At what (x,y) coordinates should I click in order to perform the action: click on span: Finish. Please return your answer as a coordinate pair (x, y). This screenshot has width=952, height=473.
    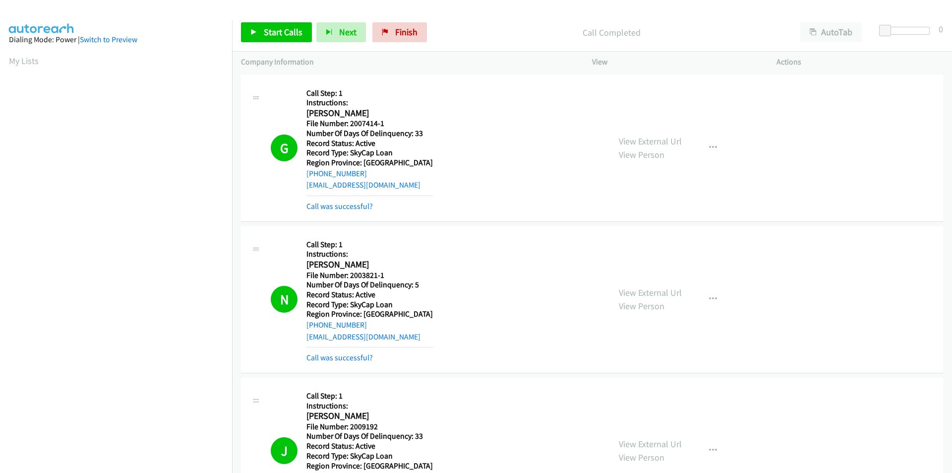
    Looking at the image, I should click on (406, 32).